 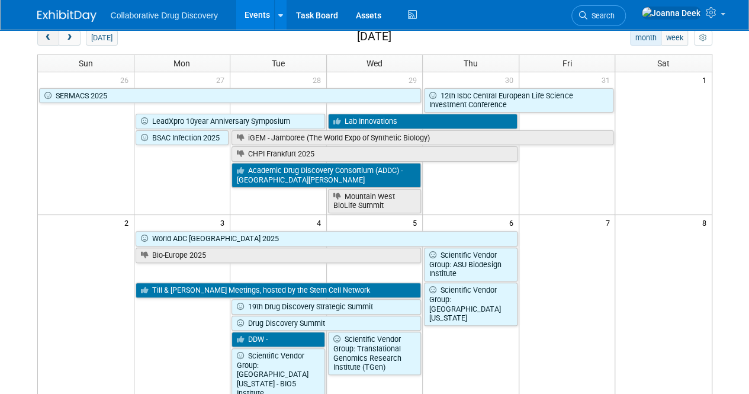 What do you see at coordinates (706, 222) in the screenshot?
I see `span: 8` at bounding box center [706, 222].